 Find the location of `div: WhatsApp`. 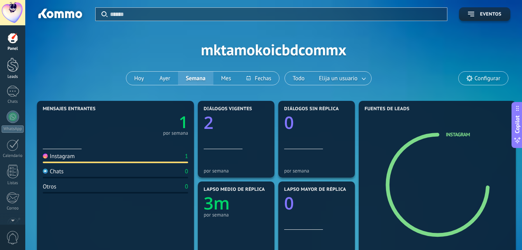

div: WhatsApp is located at coordinates (12, 129).